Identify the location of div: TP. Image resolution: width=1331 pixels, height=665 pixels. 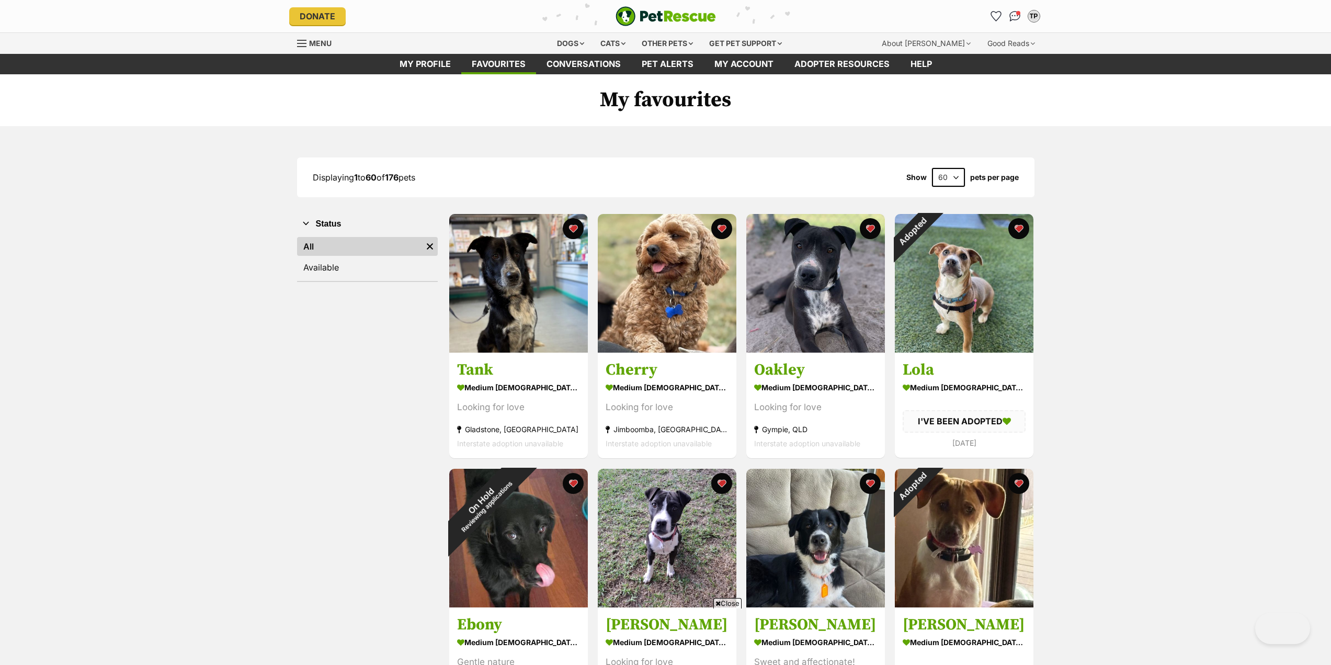
(1034, 16).